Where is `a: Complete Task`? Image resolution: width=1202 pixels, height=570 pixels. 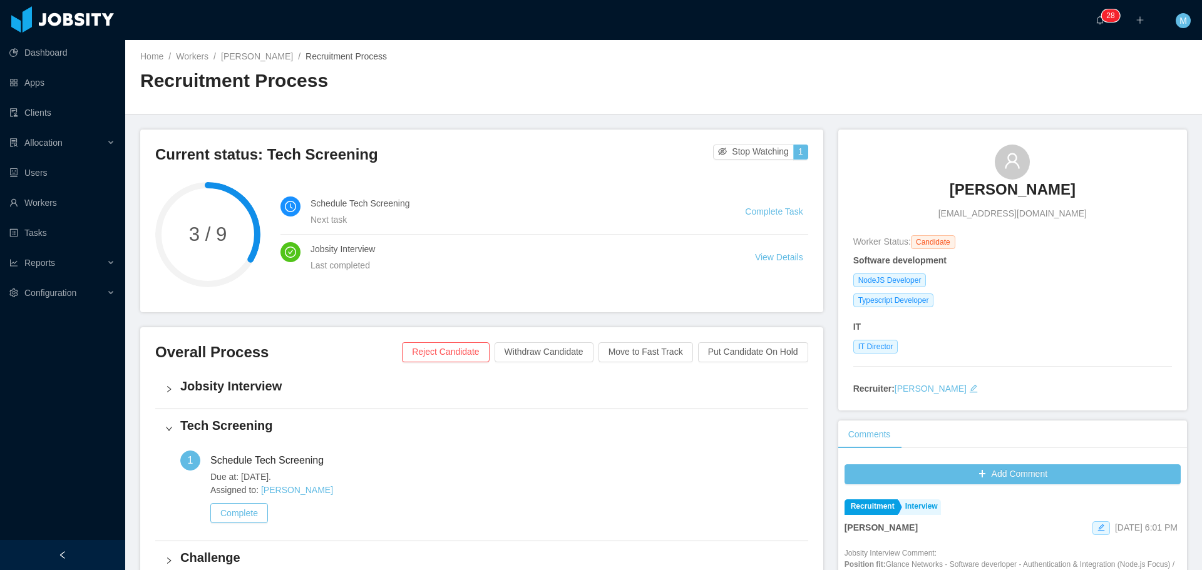
a: Complete Task is located at coordinates (774, 212).